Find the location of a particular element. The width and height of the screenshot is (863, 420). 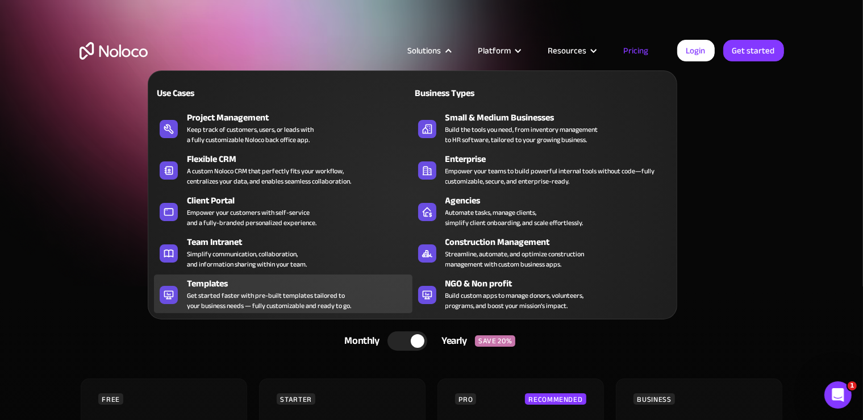

div: Build the tools you need, from inventory management to HR software, tailored to your growing busi... is located at coordinates (522, 135).